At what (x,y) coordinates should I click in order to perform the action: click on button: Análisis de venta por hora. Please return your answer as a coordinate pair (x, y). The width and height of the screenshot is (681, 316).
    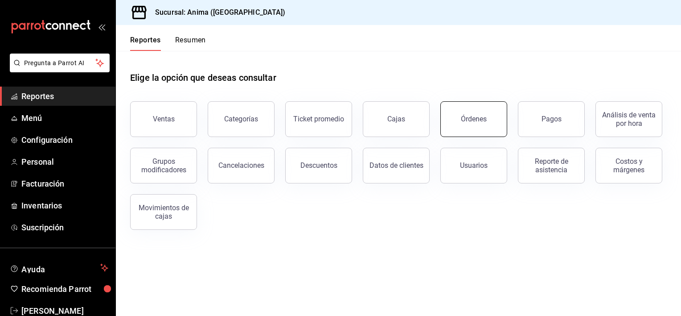
    Looking at the image, I should click on (629, 119).